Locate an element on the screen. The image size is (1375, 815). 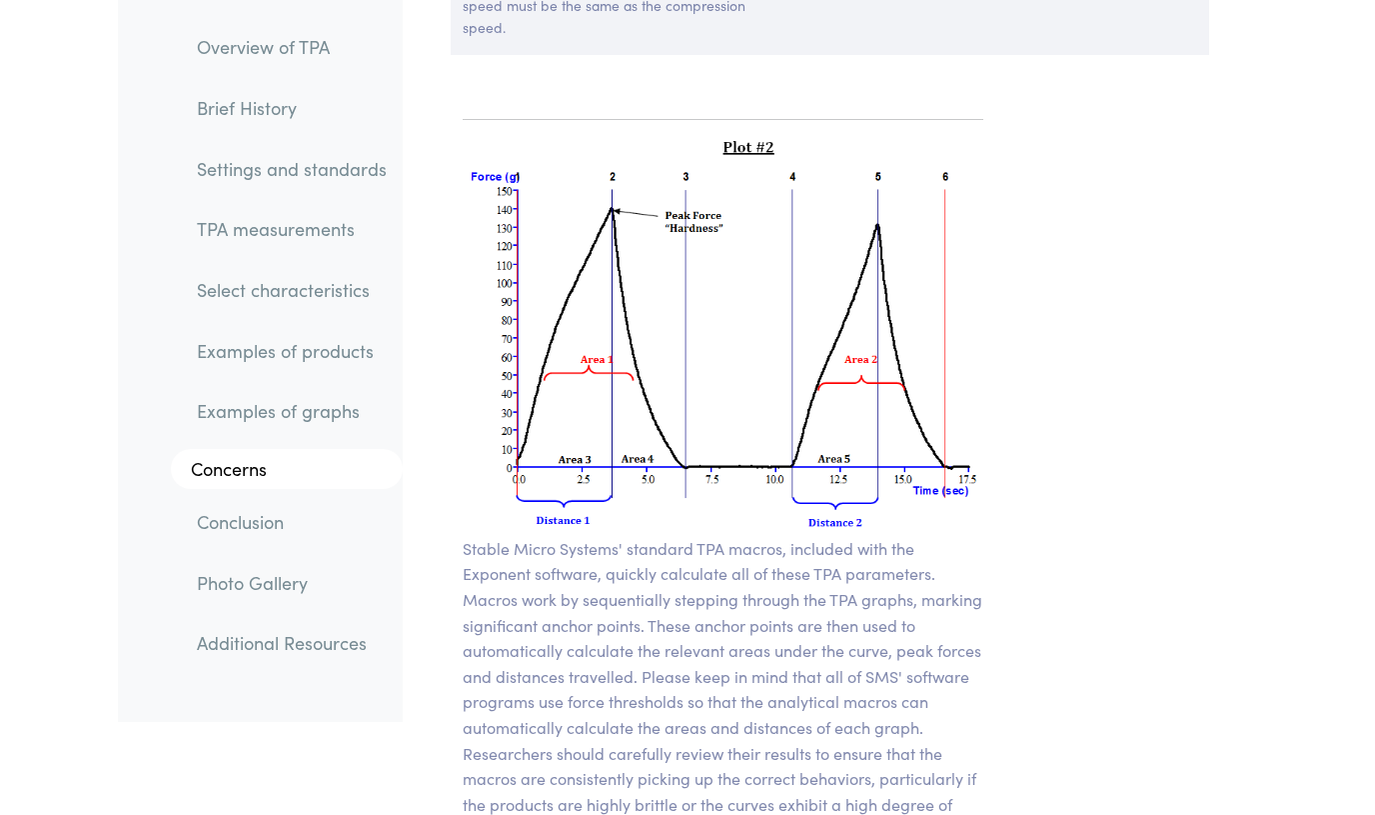
a: Photo Gallery is located at coordinates (292, 582).